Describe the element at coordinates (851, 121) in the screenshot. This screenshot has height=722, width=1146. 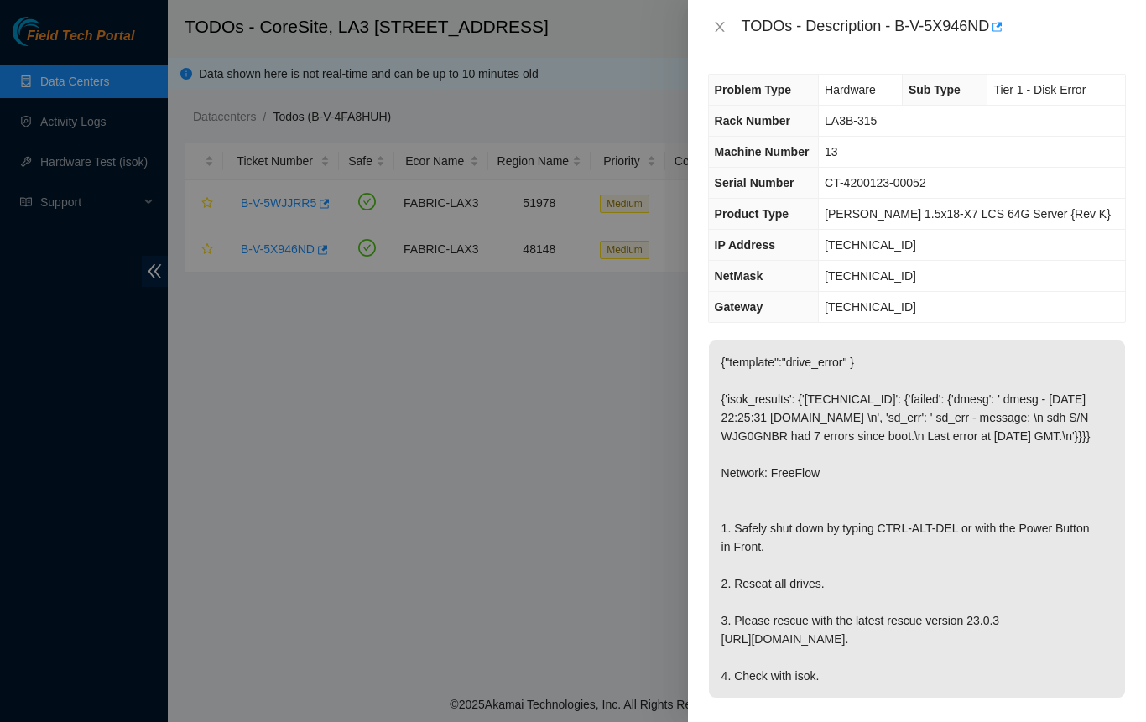
I see `span: LA3B-315` at that location.